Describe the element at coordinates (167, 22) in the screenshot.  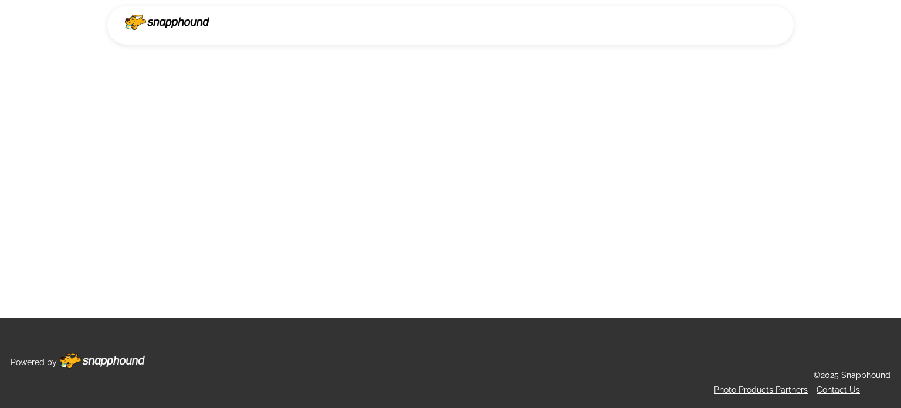
I see `img: Snapphound Logo` at that location.